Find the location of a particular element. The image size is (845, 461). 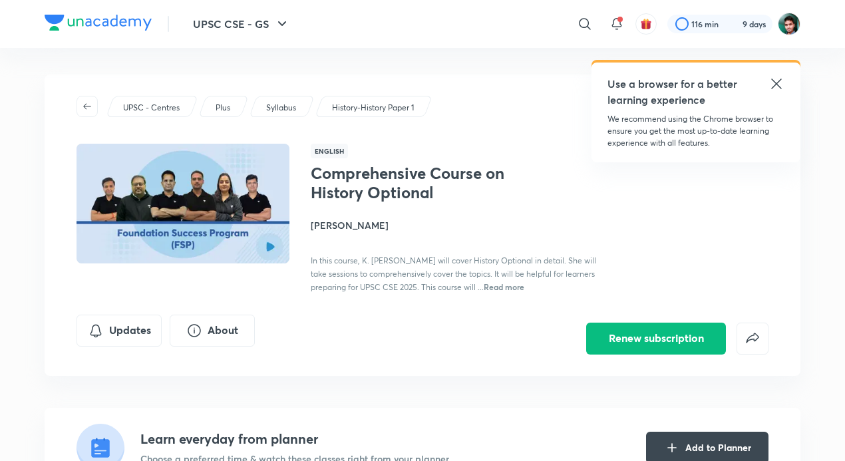

button: Renew subscription is located at coordinates (656, 339).